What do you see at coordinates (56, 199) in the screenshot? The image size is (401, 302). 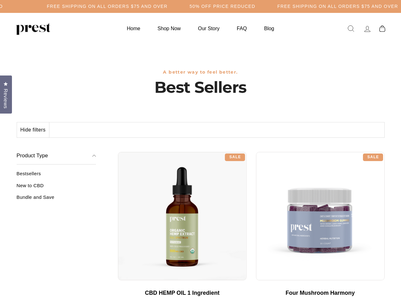 I see `a: Bundle and Save` at bounding box center [56, 199].